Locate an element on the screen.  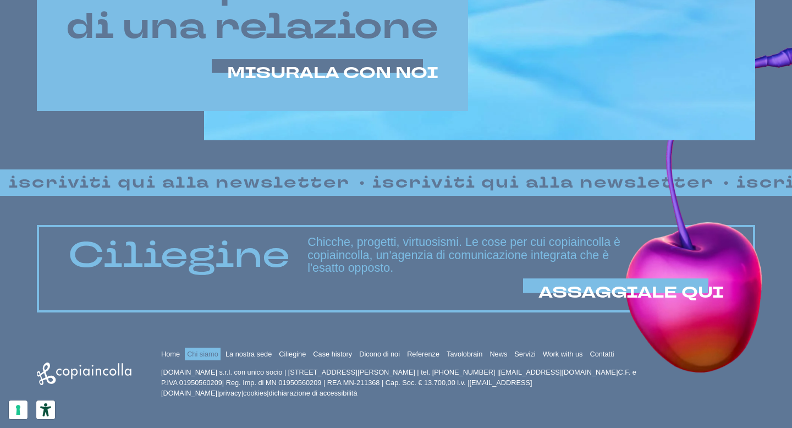
a: MISURALA CON NOI is located at coordinates (333, 73).